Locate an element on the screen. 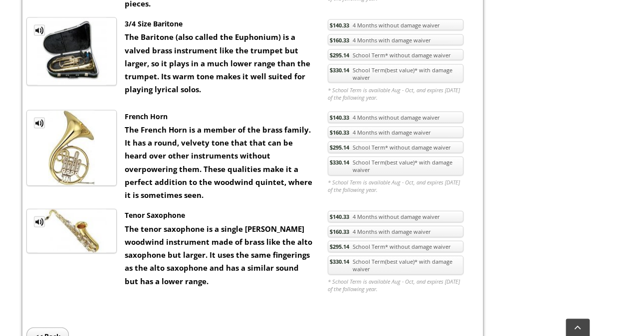 The height and width of the screenshot is (336, 627). strong: The French Horn is a member of the brass family. It has a round, velvety tone that that can be he... is located at coordinates (218, 162).